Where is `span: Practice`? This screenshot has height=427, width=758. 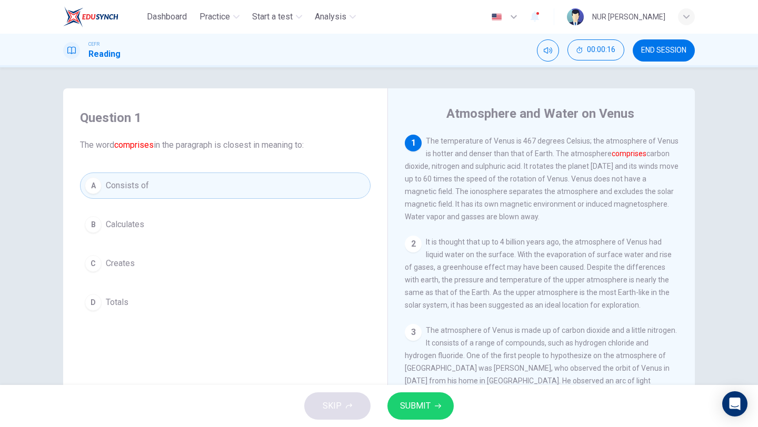 span: Practice is located at coordinates (215, 17).